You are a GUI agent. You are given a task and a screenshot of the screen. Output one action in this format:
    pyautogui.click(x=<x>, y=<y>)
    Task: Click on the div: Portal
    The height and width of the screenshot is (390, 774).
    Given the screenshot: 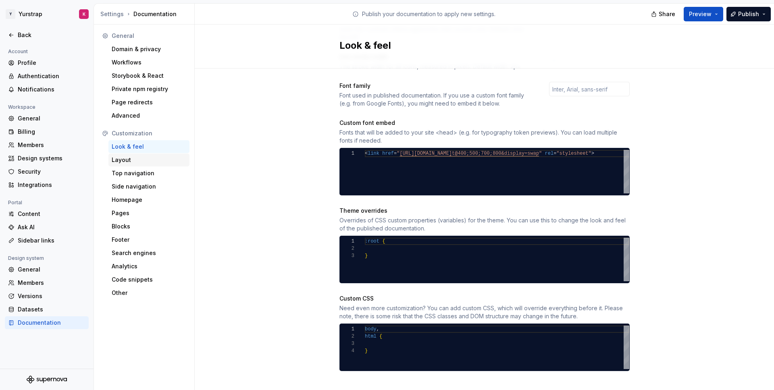 What is the action you would take?
    pyautogui.click(x=15, y=203)
    